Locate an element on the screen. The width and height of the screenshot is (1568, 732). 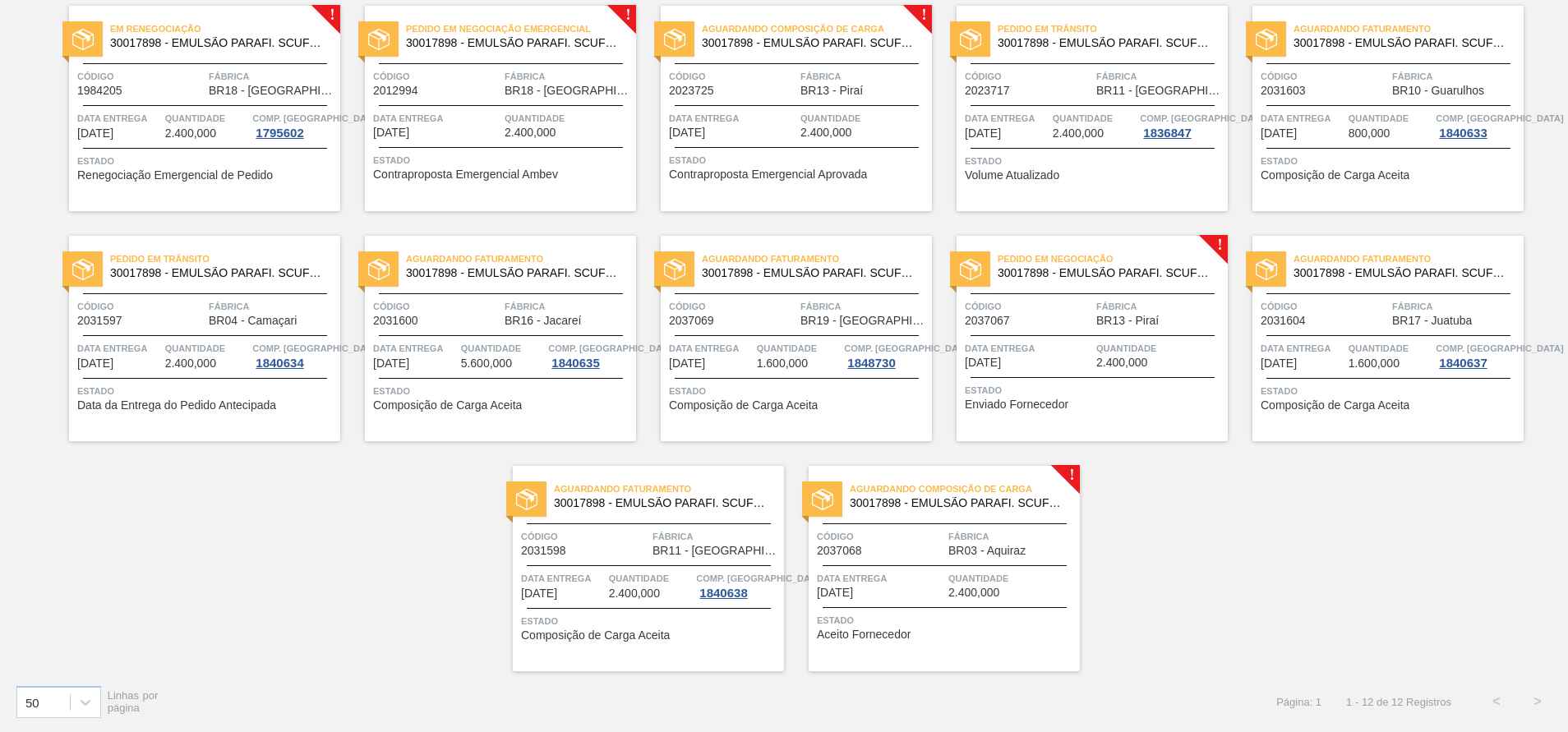
span: Pedido em Trânsito is located at coordinates (1113, 29).